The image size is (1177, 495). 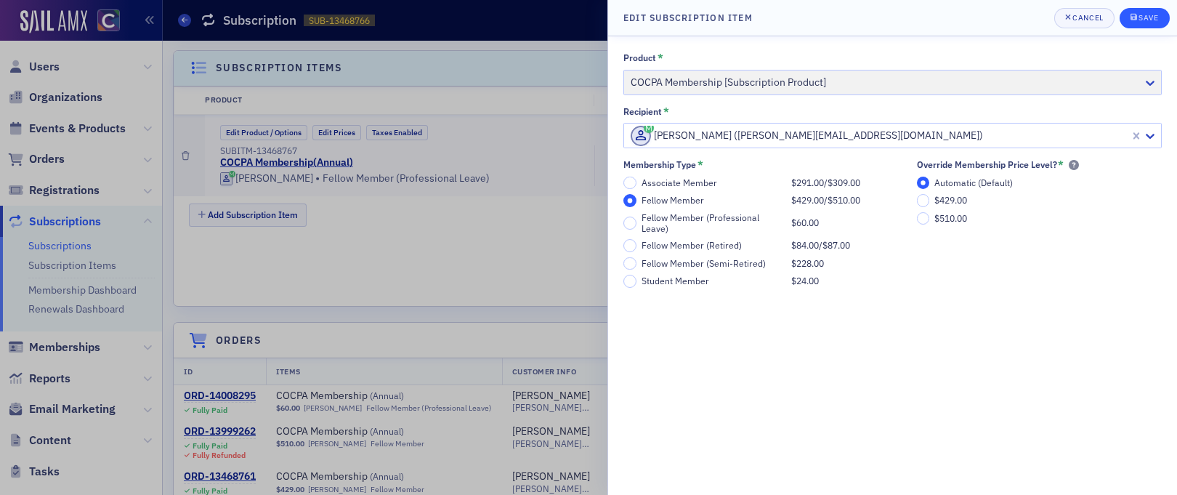 What do you see at coordinates (923, 200) in the screenshot?
I see `input: $429.00` at bounding box center [923, 200].